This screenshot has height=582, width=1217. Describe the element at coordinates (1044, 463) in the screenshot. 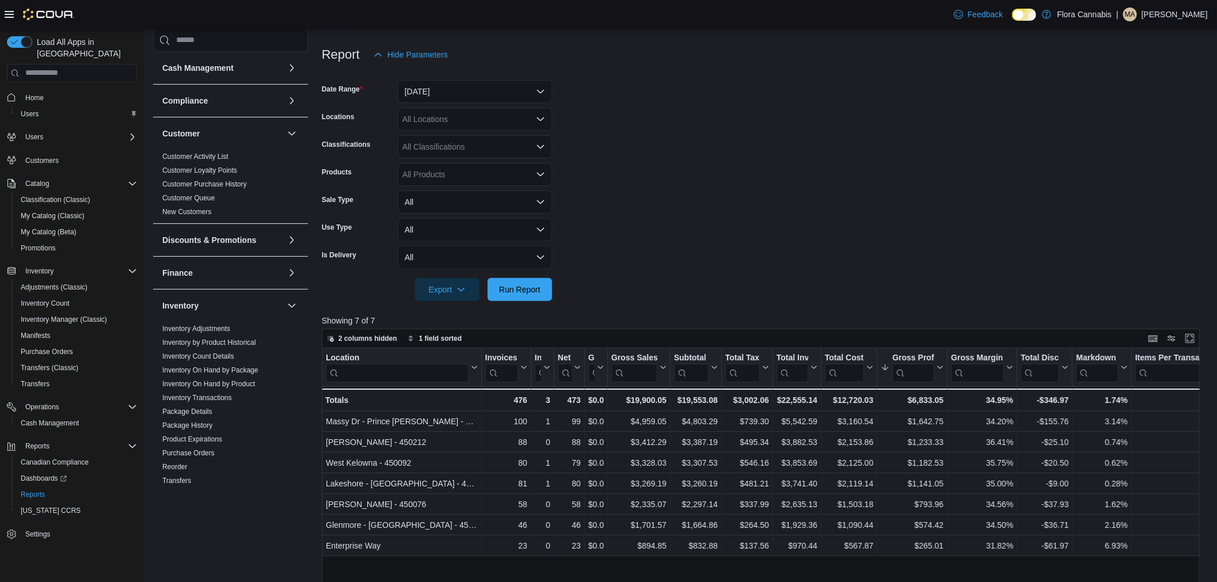

I see `div: -$20.50` at that location.